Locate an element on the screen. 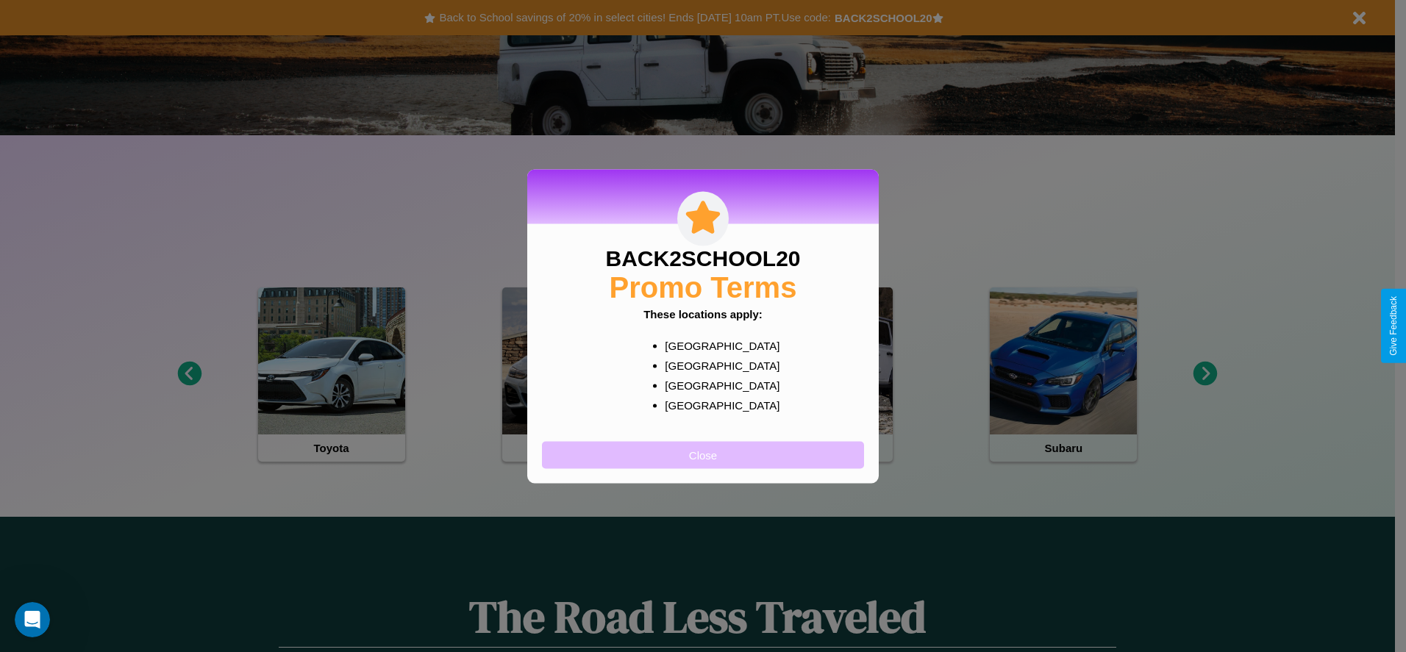  h3: BACK2SCHOOL20 is located at coordinates (702, 258).